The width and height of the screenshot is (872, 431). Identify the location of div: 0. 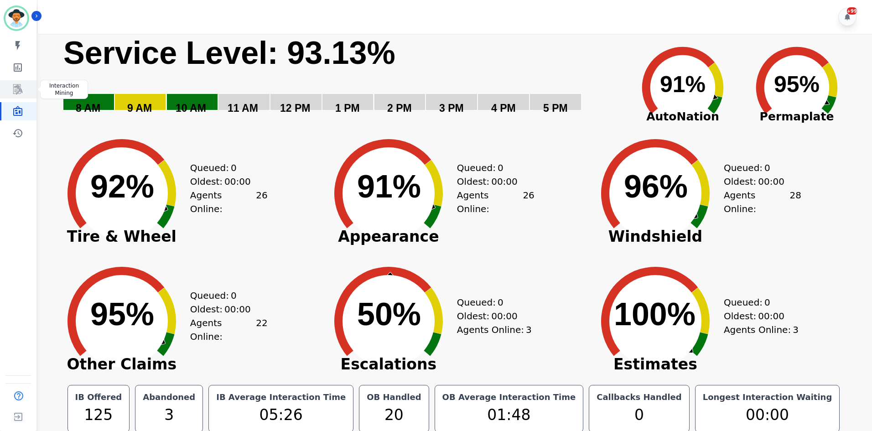
(639, 415).